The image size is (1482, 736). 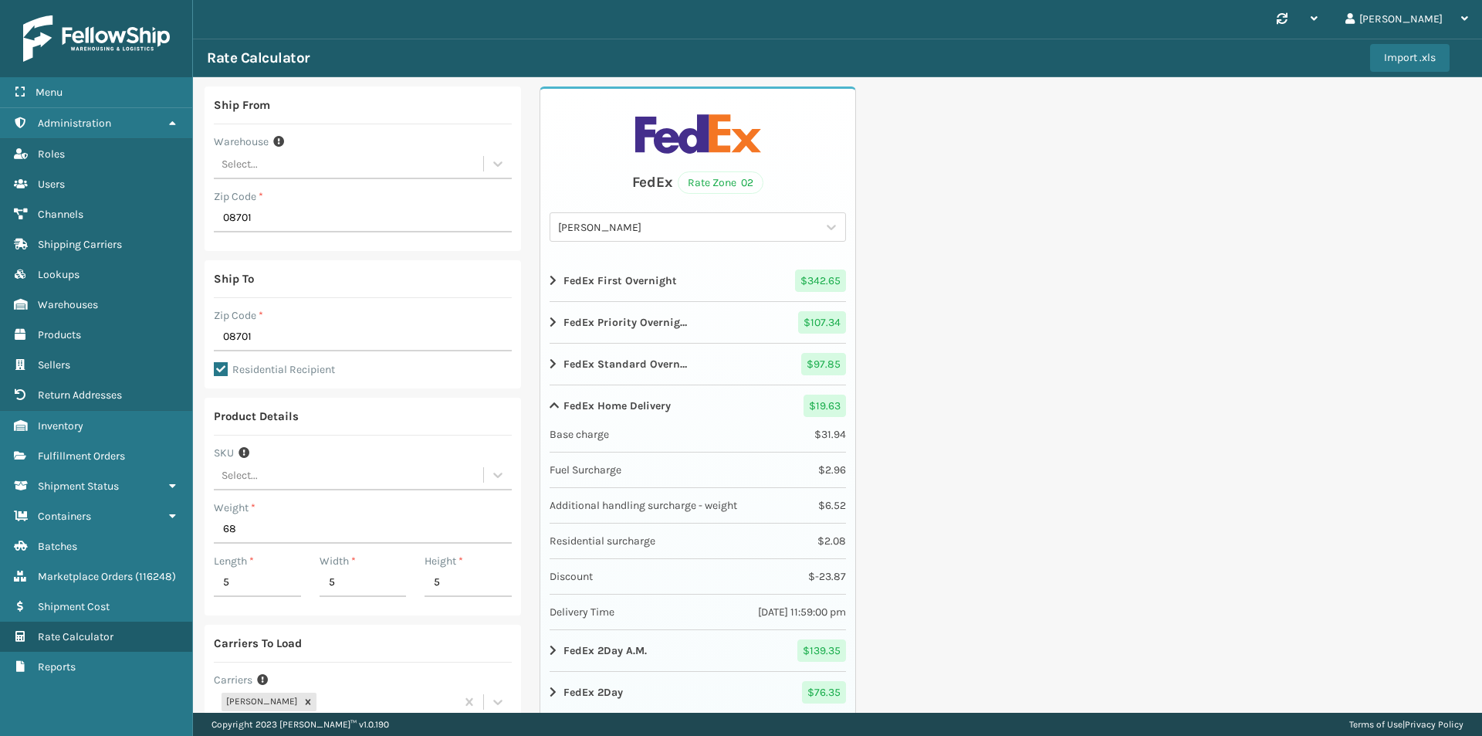 What do you see at coordinates (747, 182) in the screenshot?
I see `span: 02` at bounding box center [747, 182].